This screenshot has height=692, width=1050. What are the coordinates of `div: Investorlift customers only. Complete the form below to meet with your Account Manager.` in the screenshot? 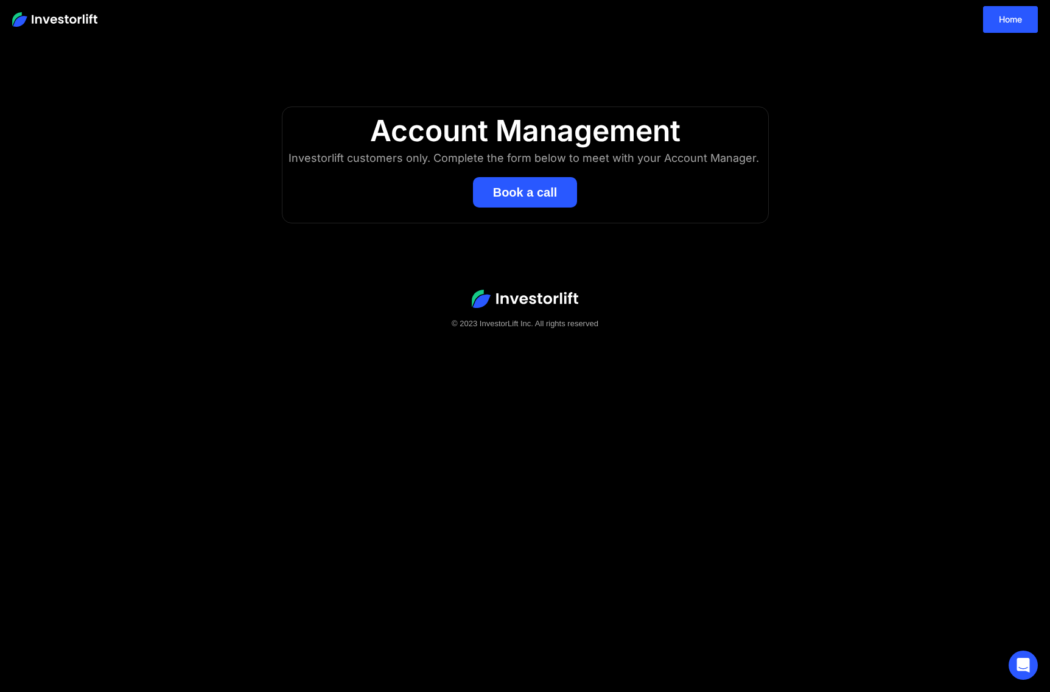 It's located at (526, 158).